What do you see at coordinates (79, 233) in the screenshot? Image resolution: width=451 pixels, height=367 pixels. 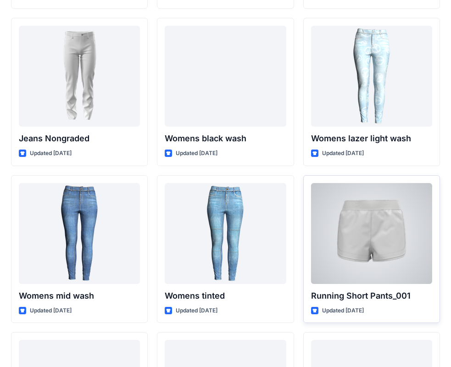 I see `a: Womens mid wash` at bounding box center [79, 233].